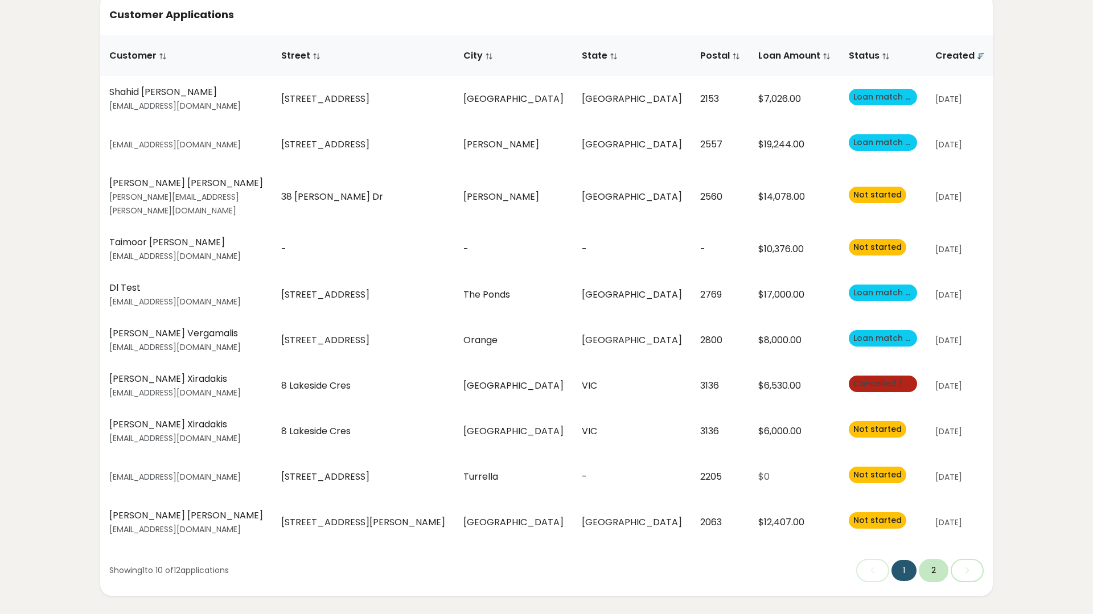 The width and height of the screenshot is (1093, 614). I want to click on div: $17,000.00, so click(794, 295).